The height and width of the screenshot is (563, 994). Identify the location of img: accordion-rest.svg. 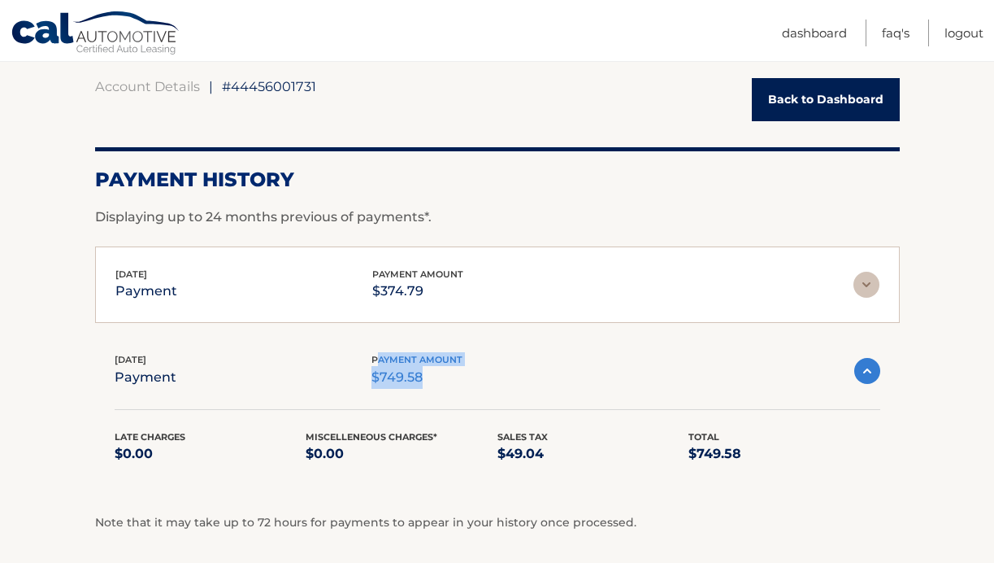
(867, 285).